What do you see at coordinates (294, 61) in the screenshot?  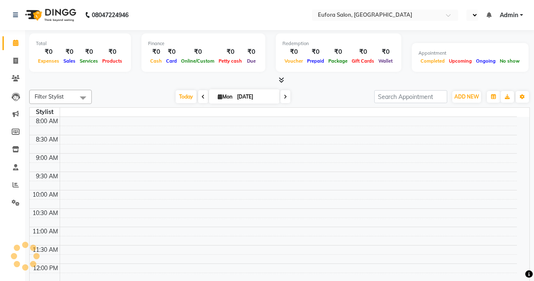 I see `span: Voucher` at bounding box center [294, 61].